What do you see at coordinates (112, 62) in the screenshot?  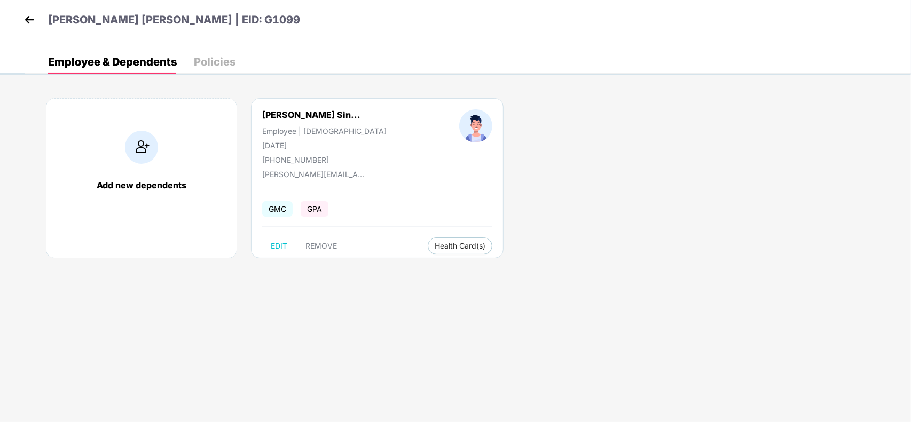 I see `div: Employee & Dependents` at bounding box center [112, 62].